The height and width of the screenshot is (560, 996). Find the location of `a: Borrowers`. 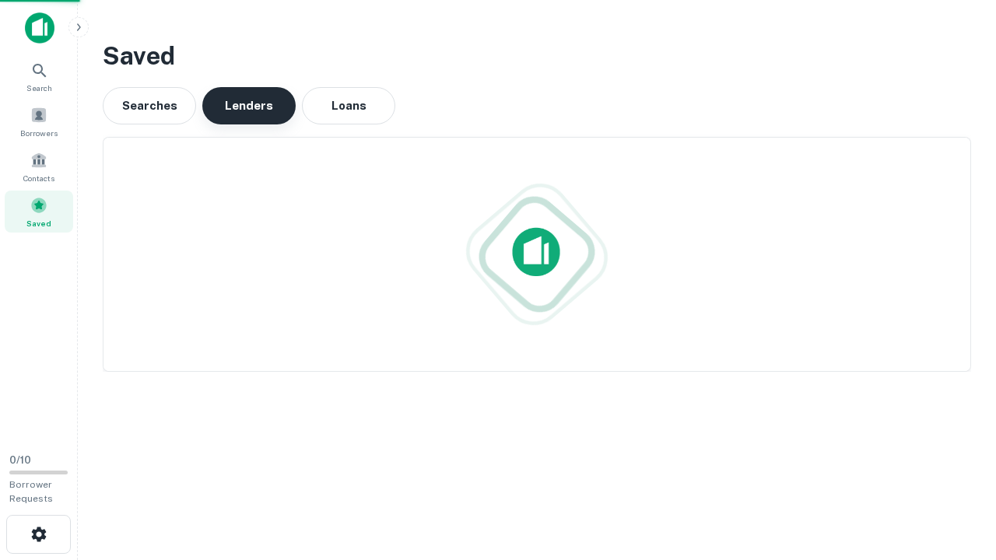

a: Borrowers is located at coordinates (39, 121).